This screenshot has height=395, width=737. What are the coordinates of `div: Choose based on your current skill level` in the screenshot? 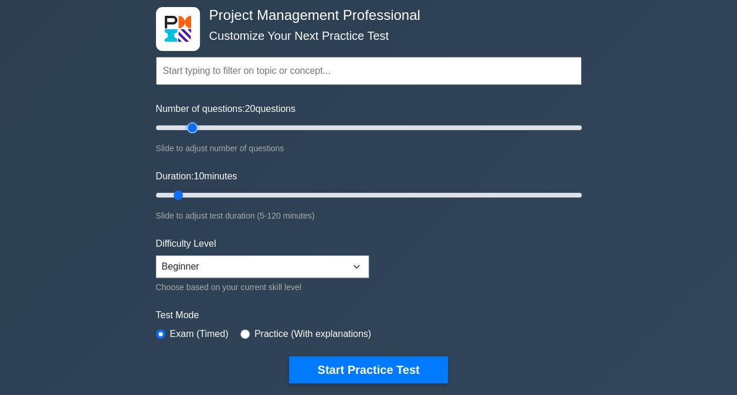 It's located at (262, 287).